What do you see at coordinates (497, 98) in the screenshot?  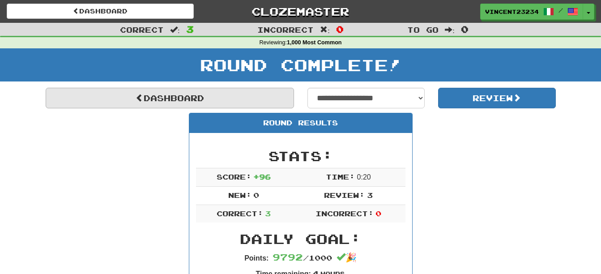 I see `button: Review` at bounding box center [497, 98].